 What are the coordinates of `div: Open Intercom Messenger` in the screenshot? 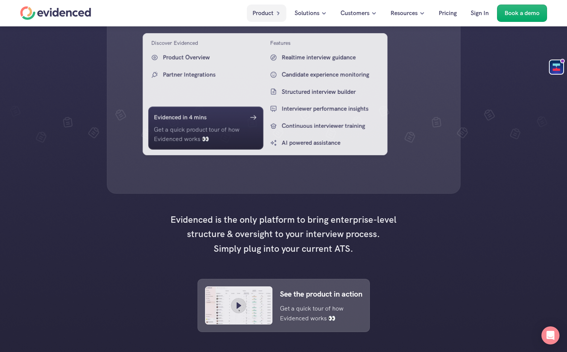 It's located at (551, 335).